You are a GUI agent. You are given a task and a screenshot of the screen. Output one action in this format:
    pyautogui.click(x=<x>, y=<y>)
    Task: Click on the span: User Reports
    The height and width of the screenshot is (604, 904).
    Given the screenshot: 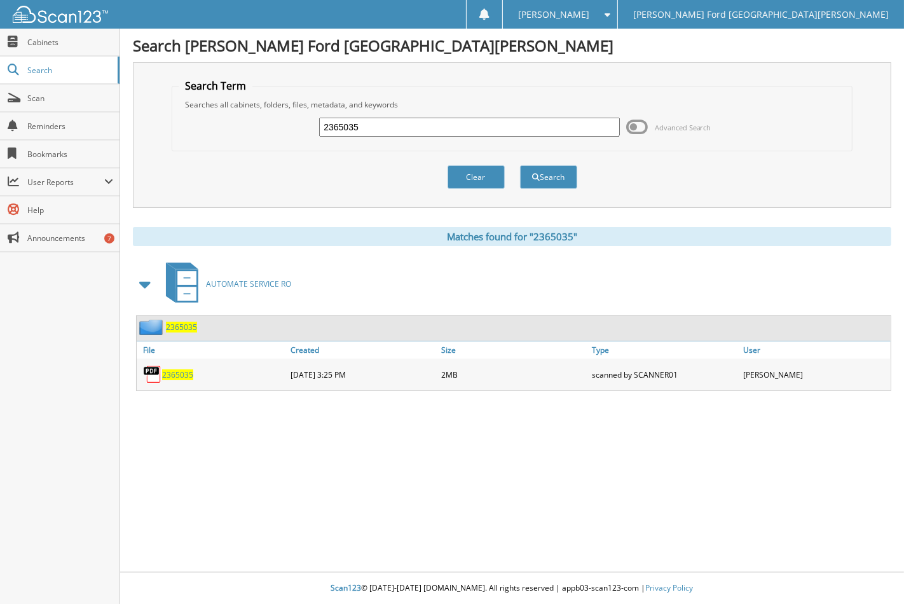 What is the action you would take?
    pyautogui.click(x=65, y=182)
    